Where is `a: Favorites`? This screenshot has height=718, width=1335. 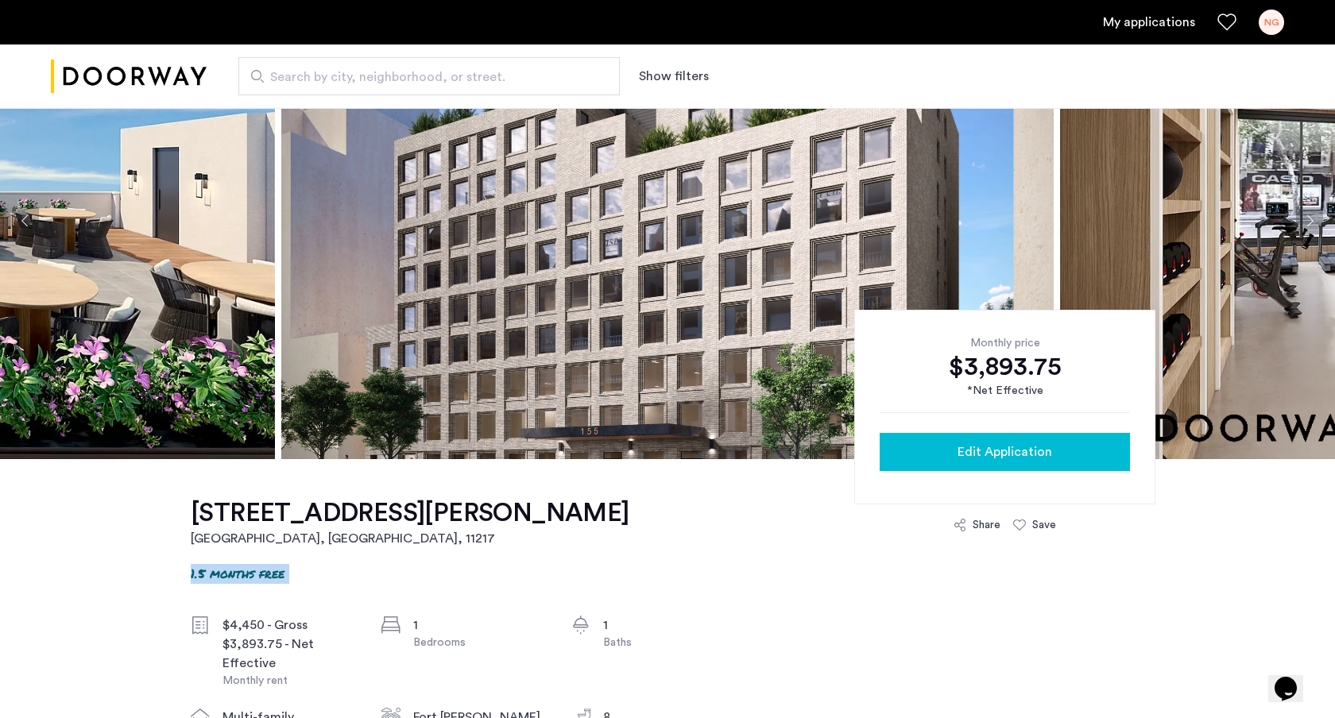
a: Favorites is located at coordinates (1227, 22).